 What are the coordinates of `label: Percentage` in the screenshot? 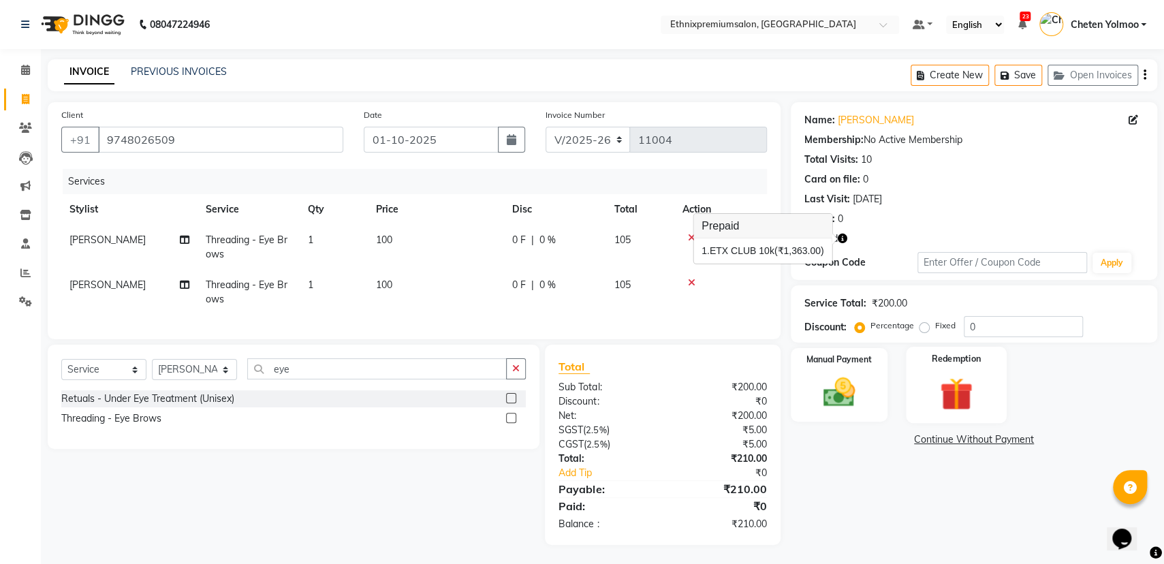 It's located at (892, 325).